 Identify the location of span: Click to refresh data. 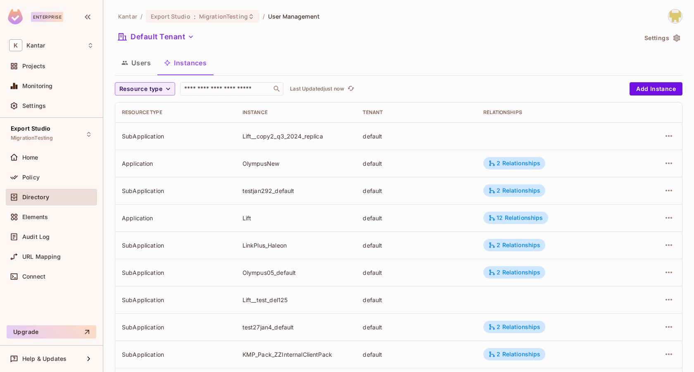
(350, 89).